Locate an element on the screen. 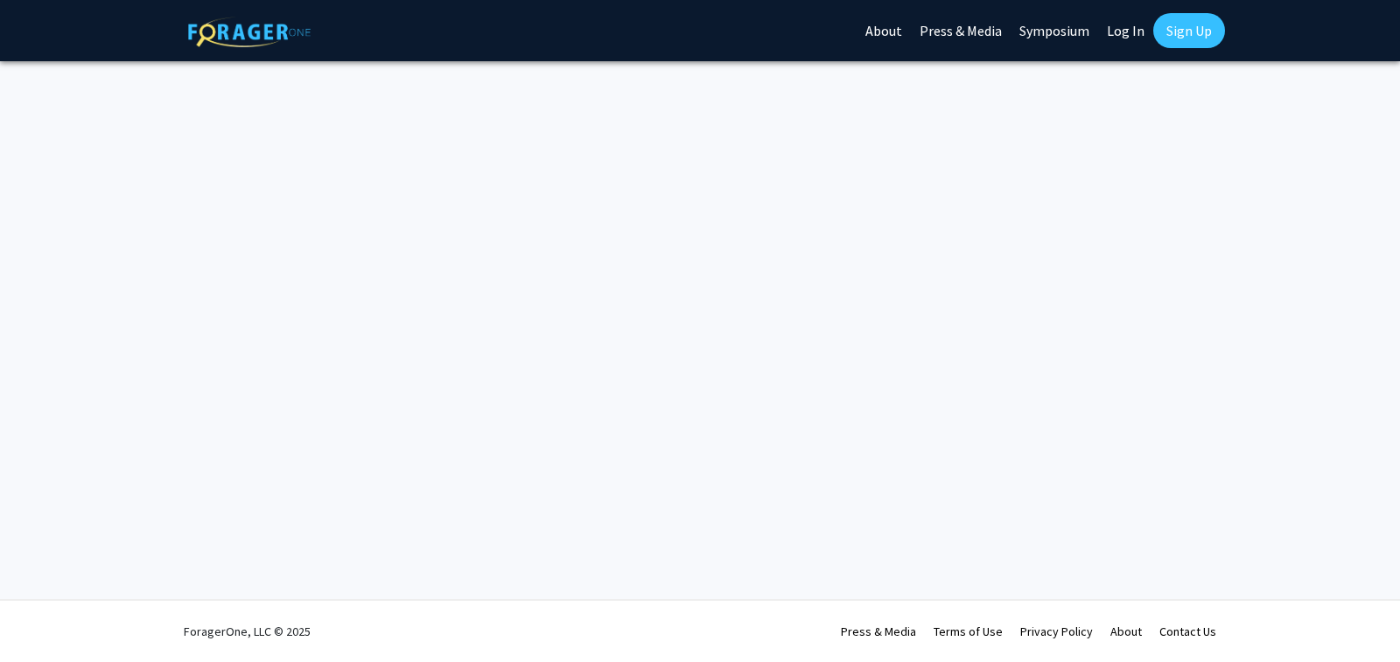  a: Privacy Policy is located at coordinates (1056, 632).